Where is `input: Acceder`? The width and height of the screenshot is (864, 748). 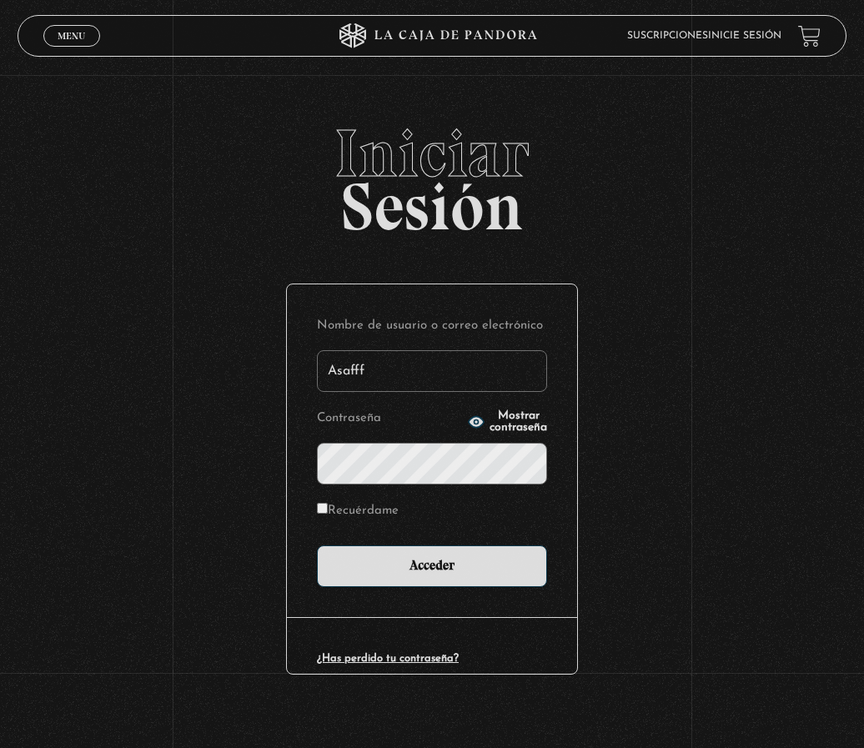
input: Acceder is located at coordinates (432, 566).